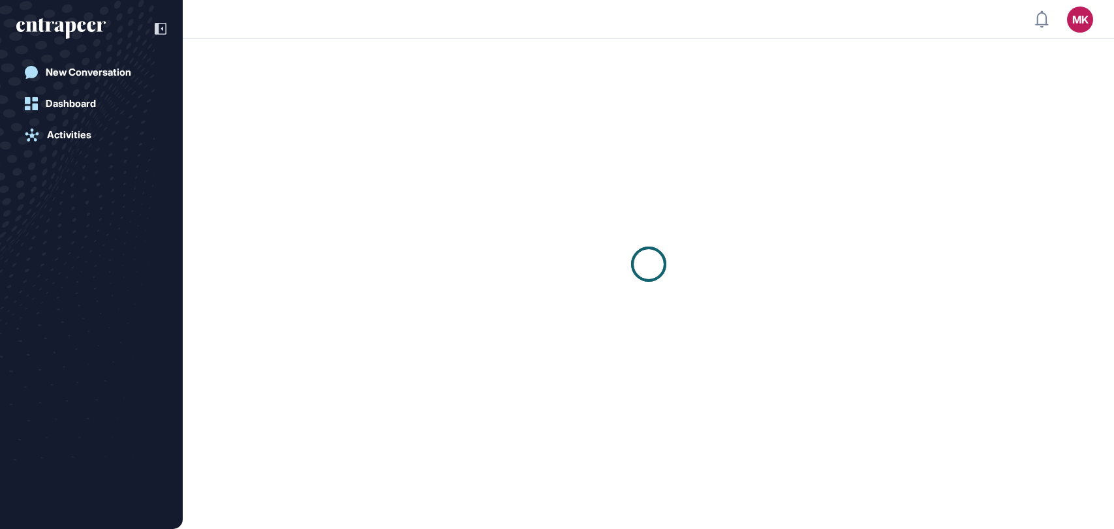 This screenshot has height=529, width=1114. I want to click on a: New Conversation, so click(91, 72).